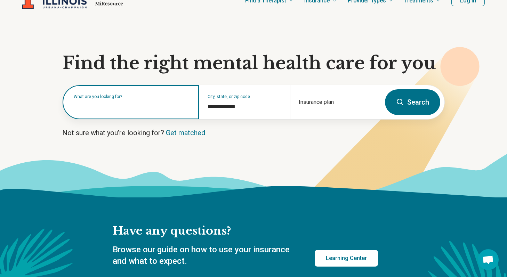  What do you see at coordinates (253, 63) in the screenshot?
I see `h1: Find the right mental health care for you` at bounding box center [253, 63].